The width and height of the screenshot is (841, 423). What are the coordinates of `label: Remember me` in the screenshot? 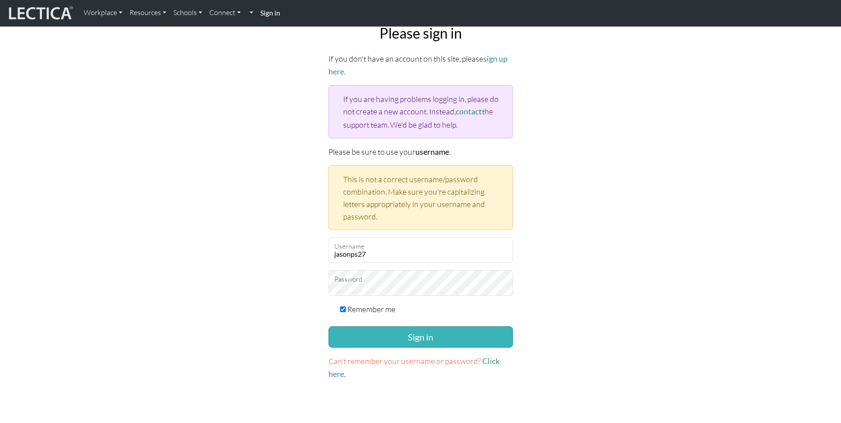 It's located at (371, 309).